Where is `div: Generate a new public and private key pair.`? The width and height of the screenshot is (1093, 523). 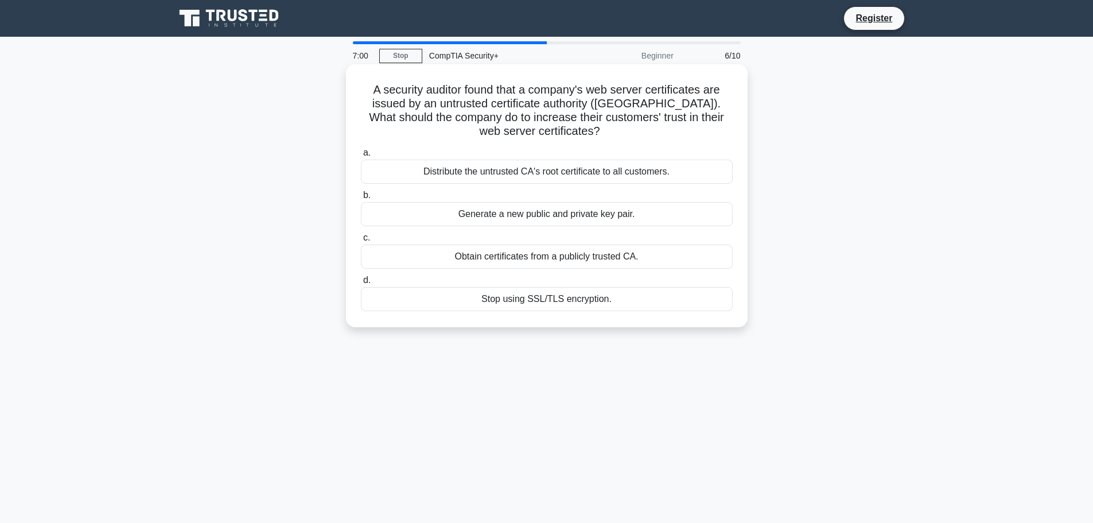
div: Generate a new public and private key pair. is located at coordinates (547, 214).